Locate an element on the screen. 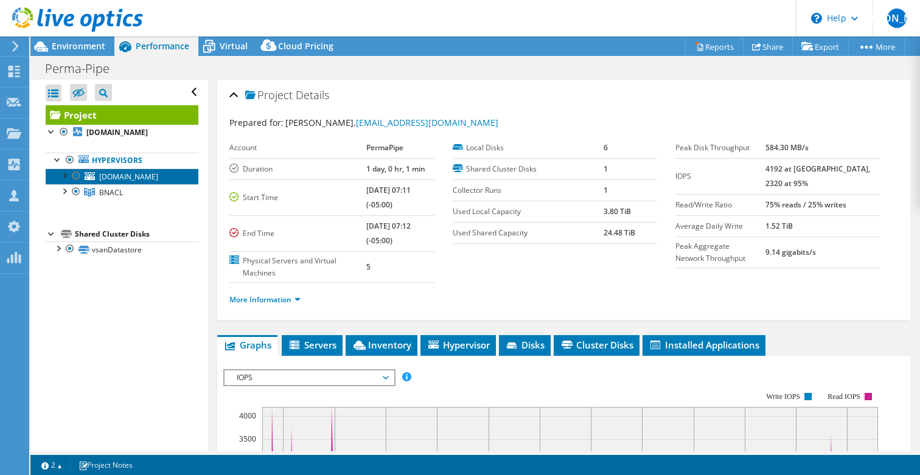 The width and height of the screenshot is (920, 475). label: Account is located at coordinates (298, 148).